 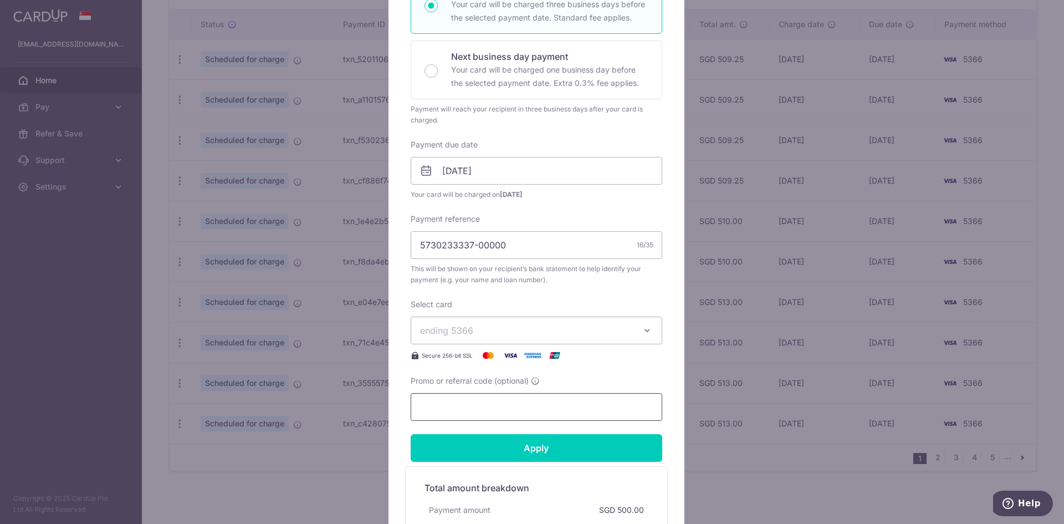 What do you see at coordinates (36, 13) in the screenshot?
I see `span: Help` at bounding box center [36, 13].